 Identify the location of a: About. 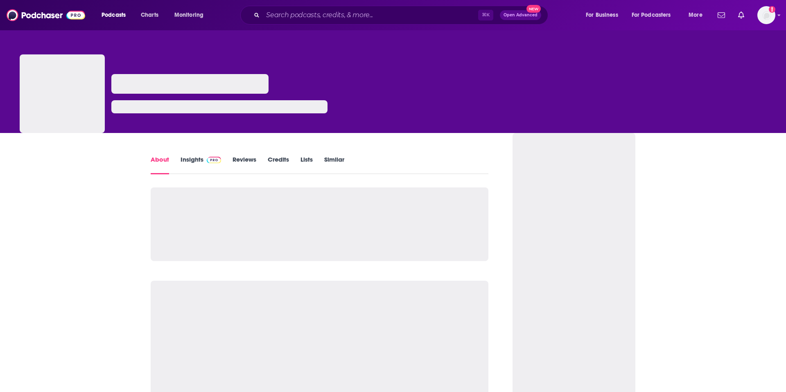
(160, 165).